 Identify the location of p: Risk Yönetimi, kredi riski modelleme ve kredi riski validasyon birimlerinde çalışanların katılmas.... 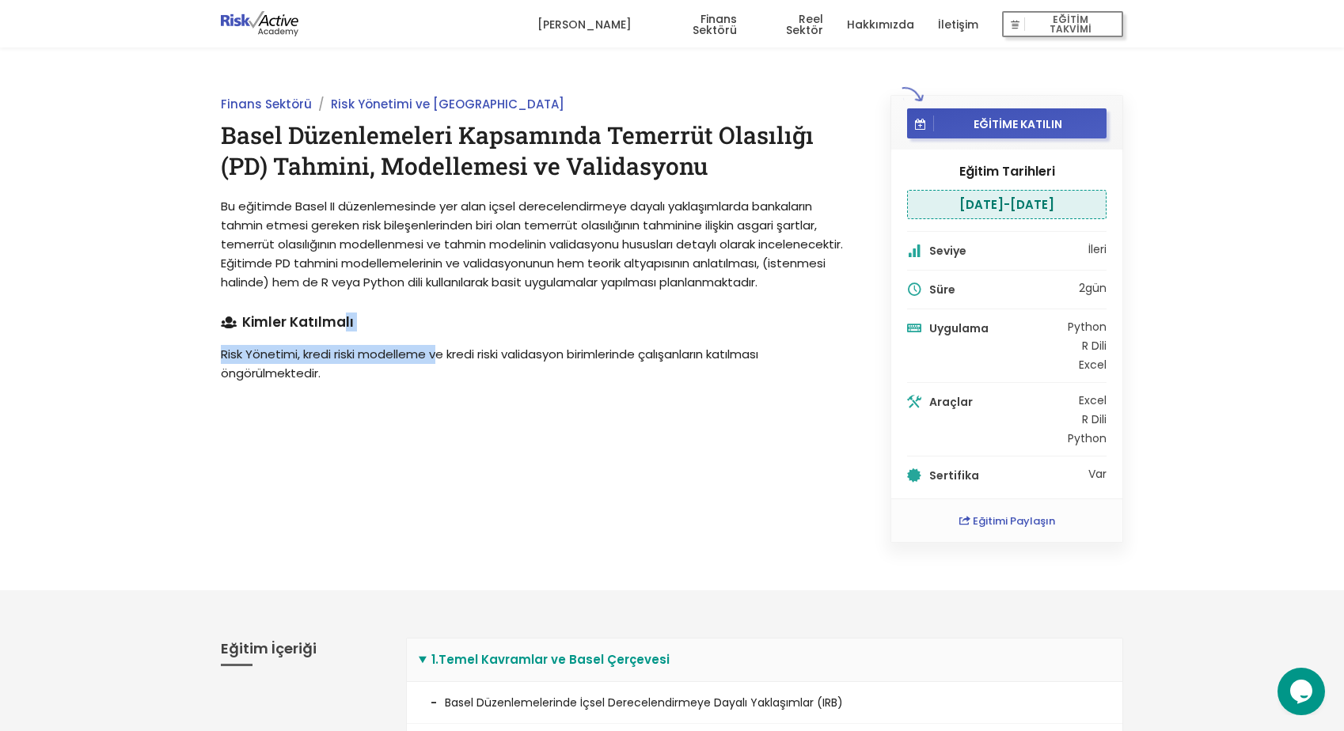
(537, 364).